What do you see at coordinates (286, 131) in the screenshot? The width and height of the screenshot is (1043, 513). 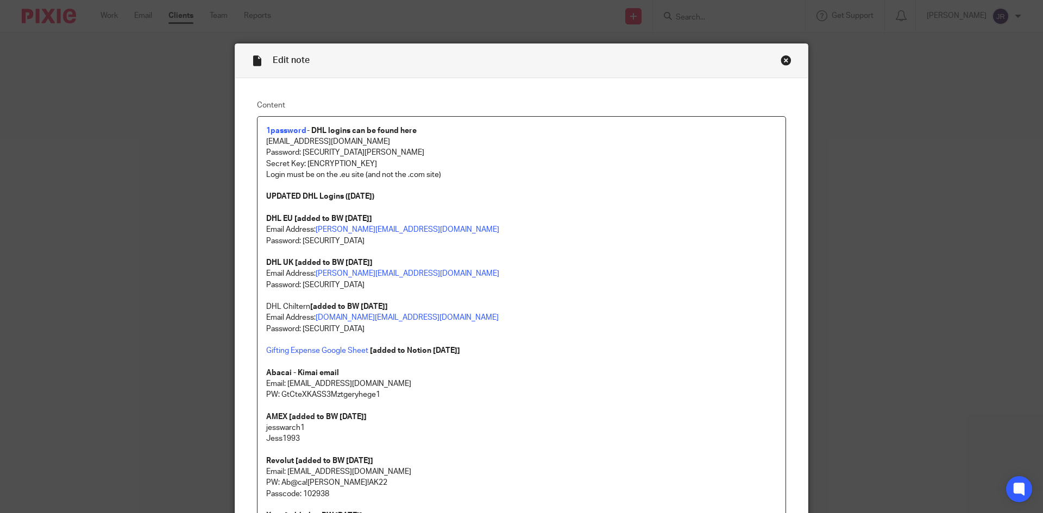 I see `strong: 1password` at bounding box center [286, 131].